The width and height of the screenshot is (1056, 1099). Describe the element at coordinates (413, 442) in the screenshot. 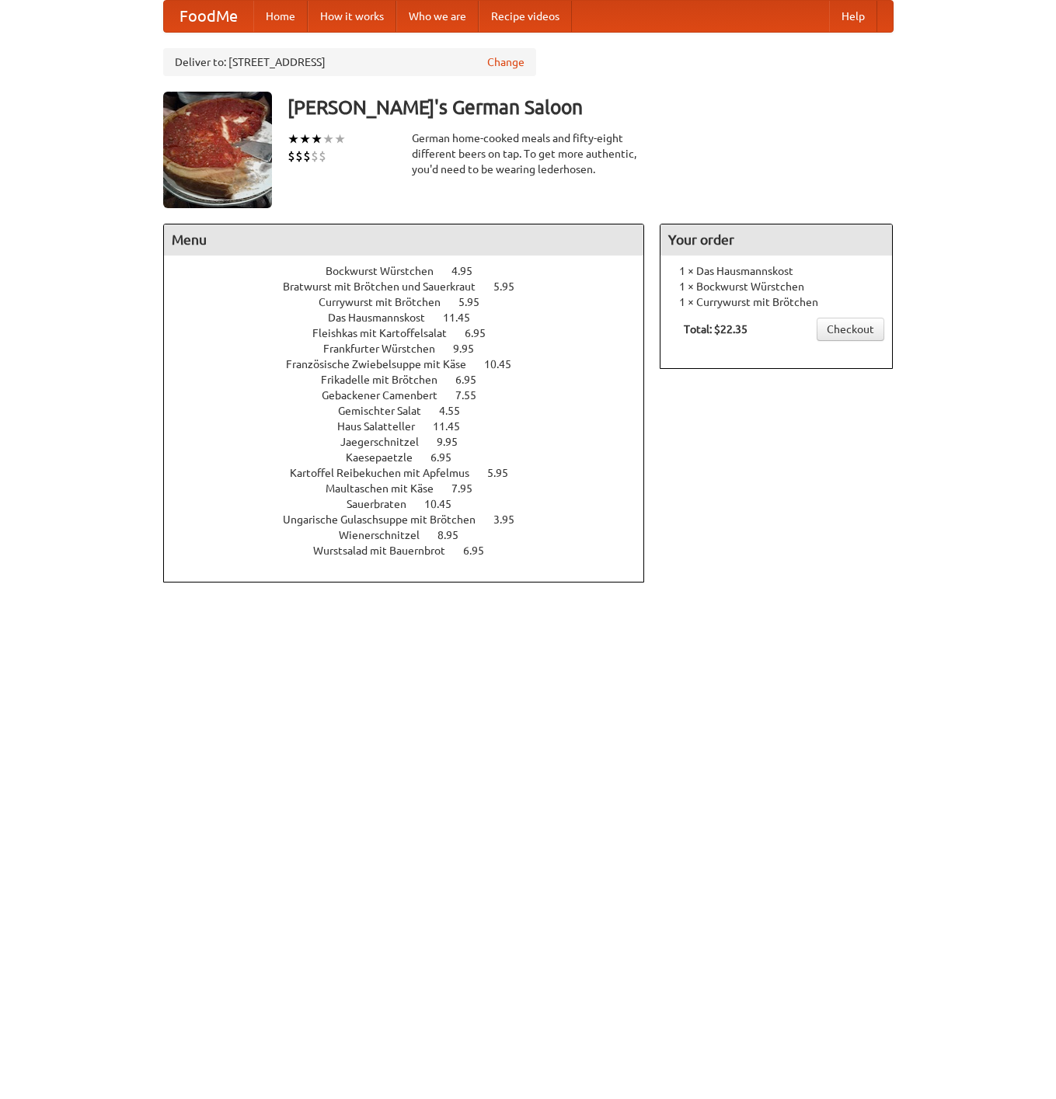

I see `a: Jaegerschnitzel 9.95` at that location.